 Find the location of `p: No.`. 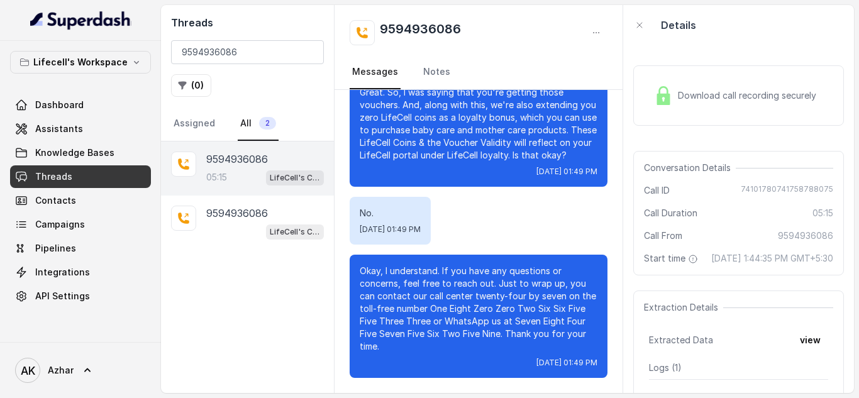

p: No. is located at coordinates (390, 213).